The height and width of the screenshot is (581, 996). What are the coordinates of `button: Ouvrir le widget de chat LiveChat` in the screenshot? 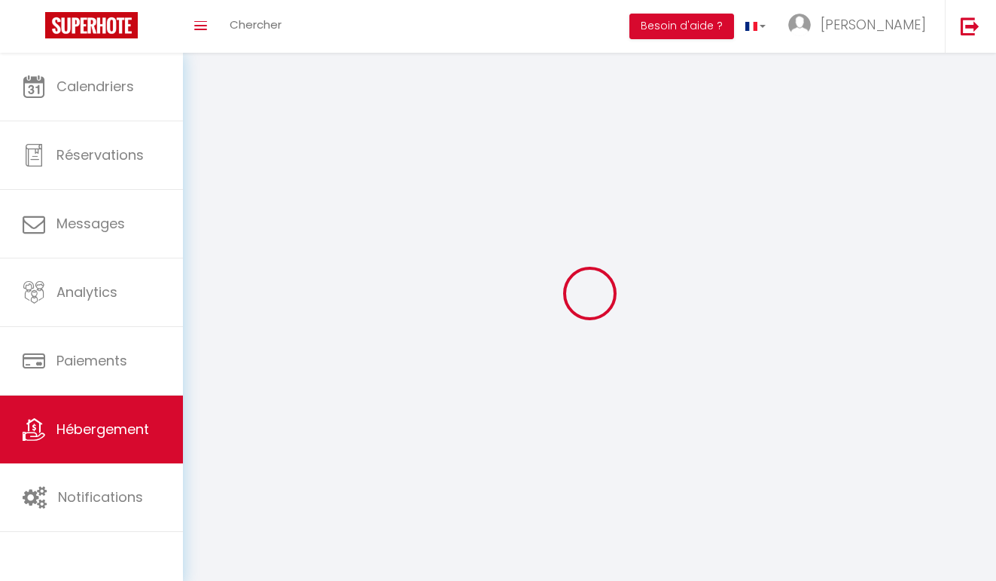 It's located at (35, 29).